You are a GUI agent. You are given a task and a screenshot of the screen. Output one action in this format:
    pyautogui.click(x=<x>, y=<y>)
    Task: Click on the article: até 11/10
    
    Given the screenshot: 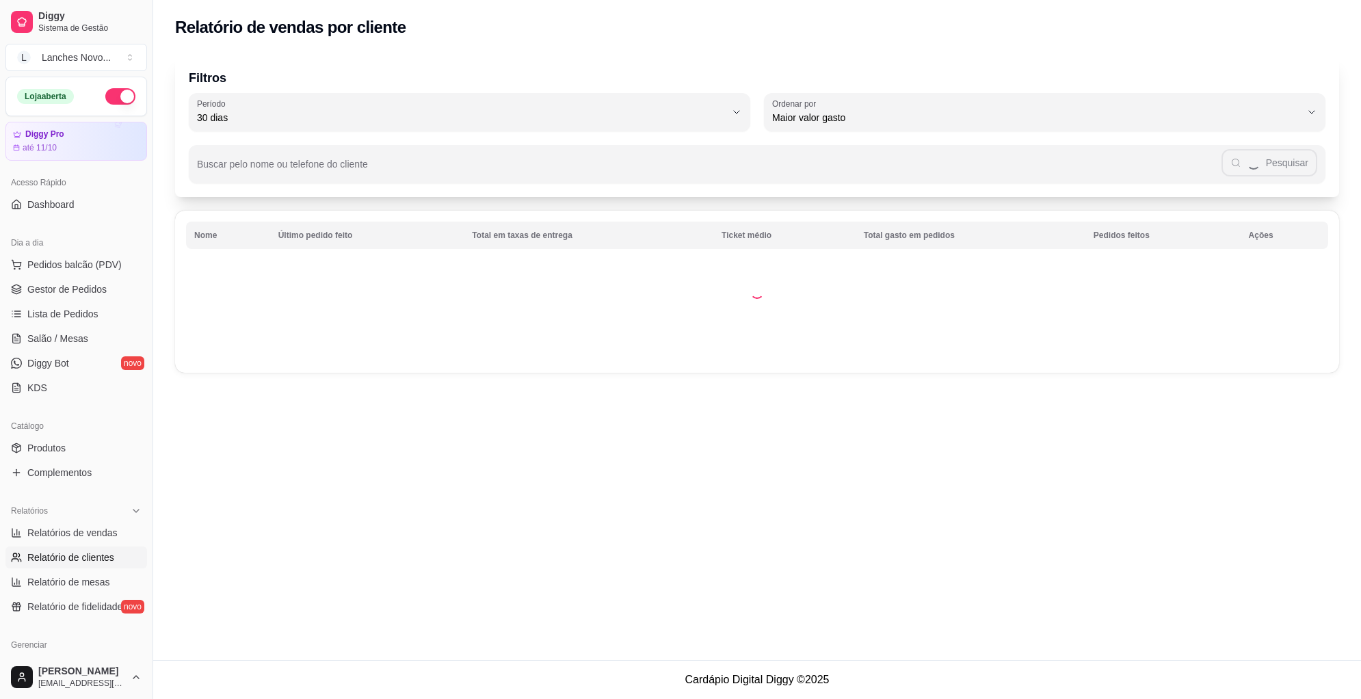 What is the action you would take?
    pyautogui.click(x=40, y=148)
    